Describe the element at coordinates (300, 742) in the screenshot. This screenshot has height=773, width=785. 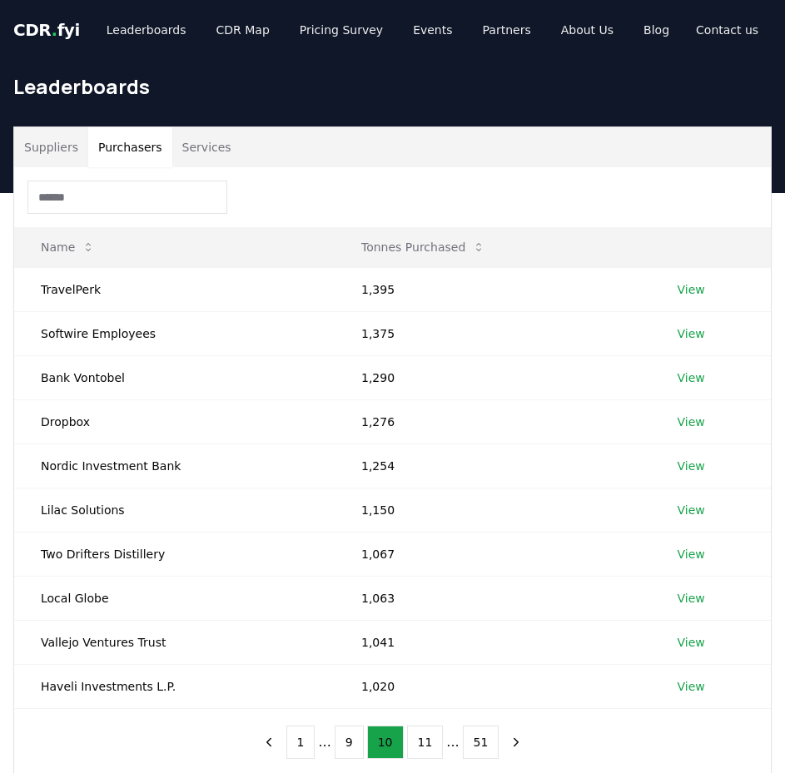
I see `button: 1` at that location.